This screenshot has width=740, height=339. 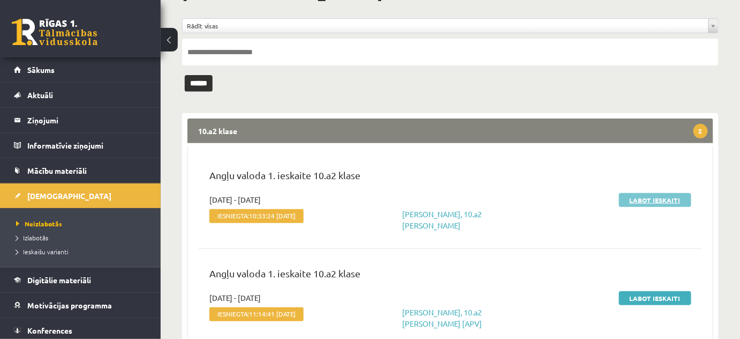 I want to click on span: Neizlabotās, so click(x=39, y=223).